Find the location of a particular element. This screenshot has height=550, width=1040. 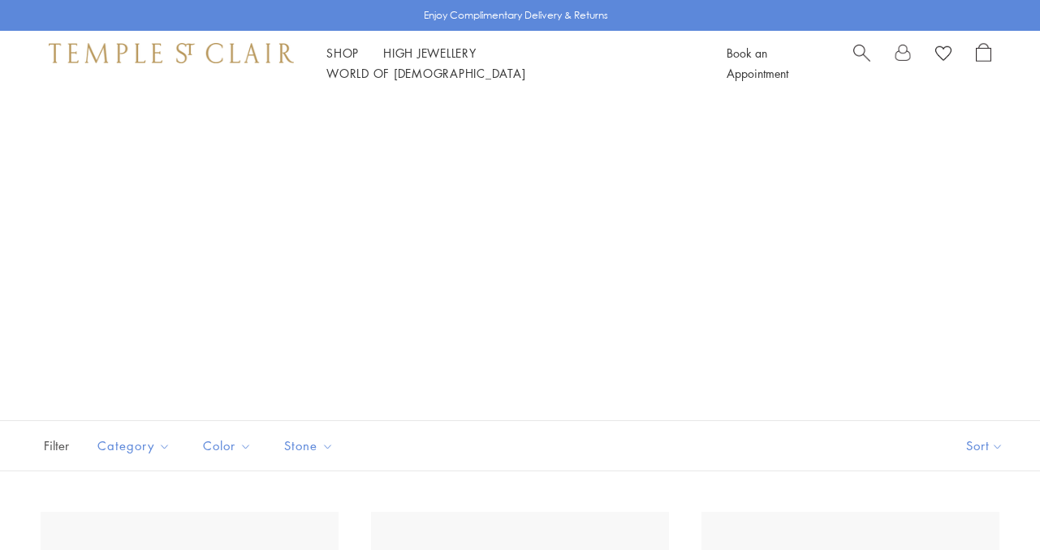

button: Show sort by is located at coordinates (985, 446).